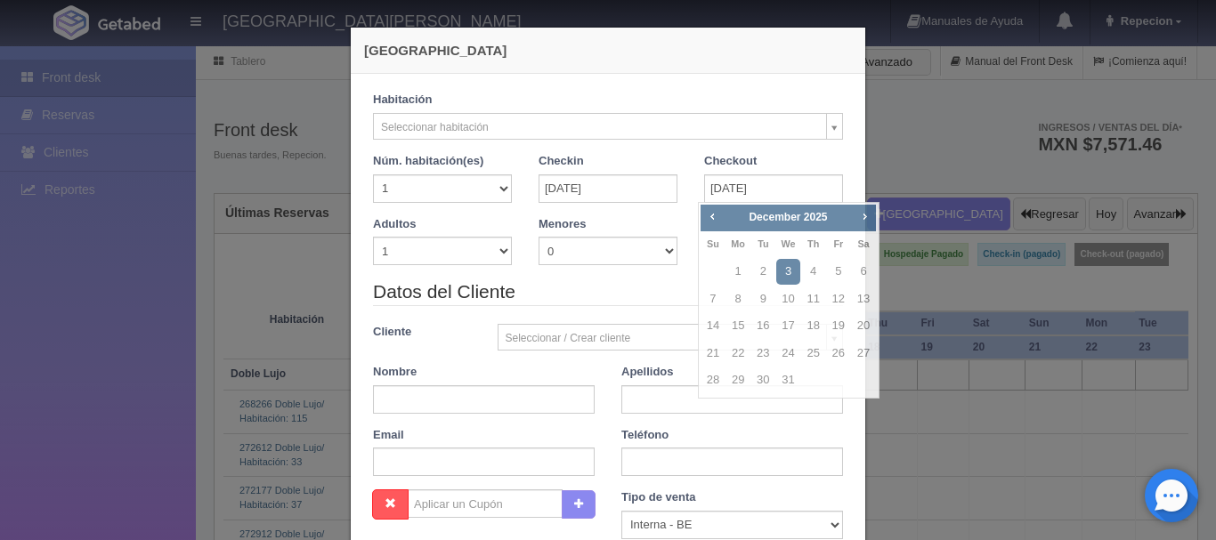 The height and width of the screenshot is (540, 1216). What do you see at coordinates (647, 372) in the screenshot?
I see `label: Apellidos` at bounding box center [647, 372].